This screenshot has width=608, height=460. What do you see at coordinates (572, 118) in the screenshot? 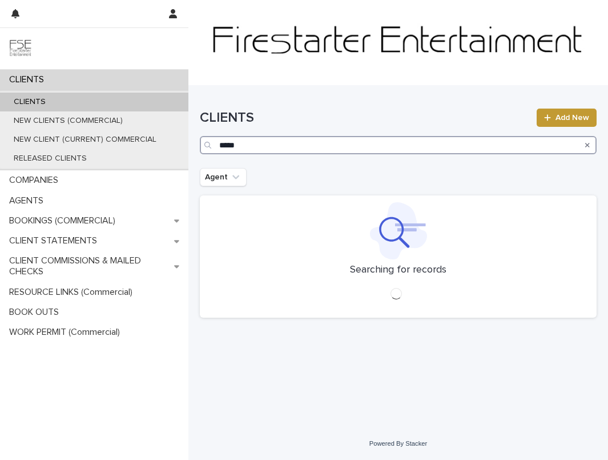
I see `span: Add New` at bounding box center [572, 118].